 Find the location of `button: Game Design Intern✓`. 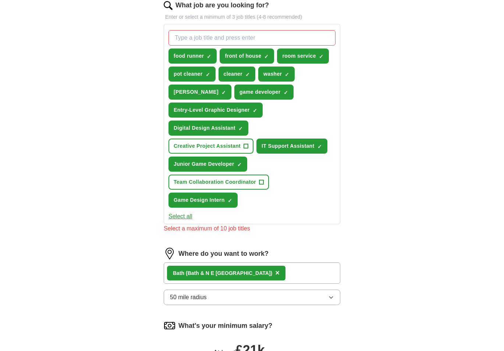

button: Game Design Intern✓ is located at coordinates (203, 200).